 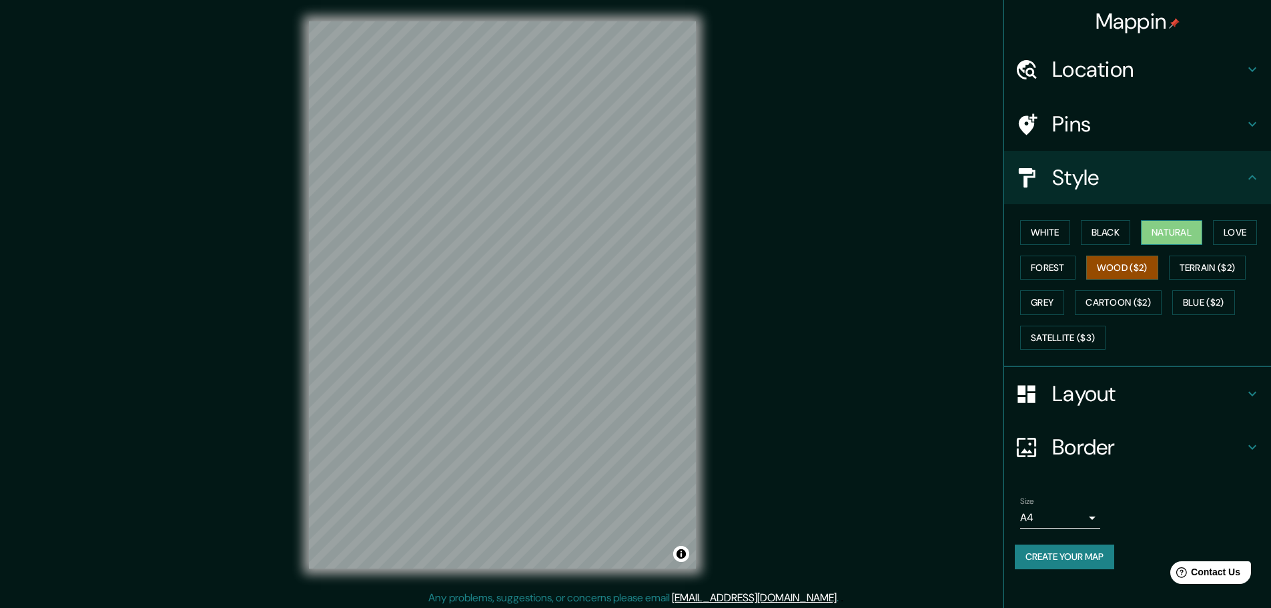 I want to click on img: pin-icon.png, so click(x=1174, y=23).